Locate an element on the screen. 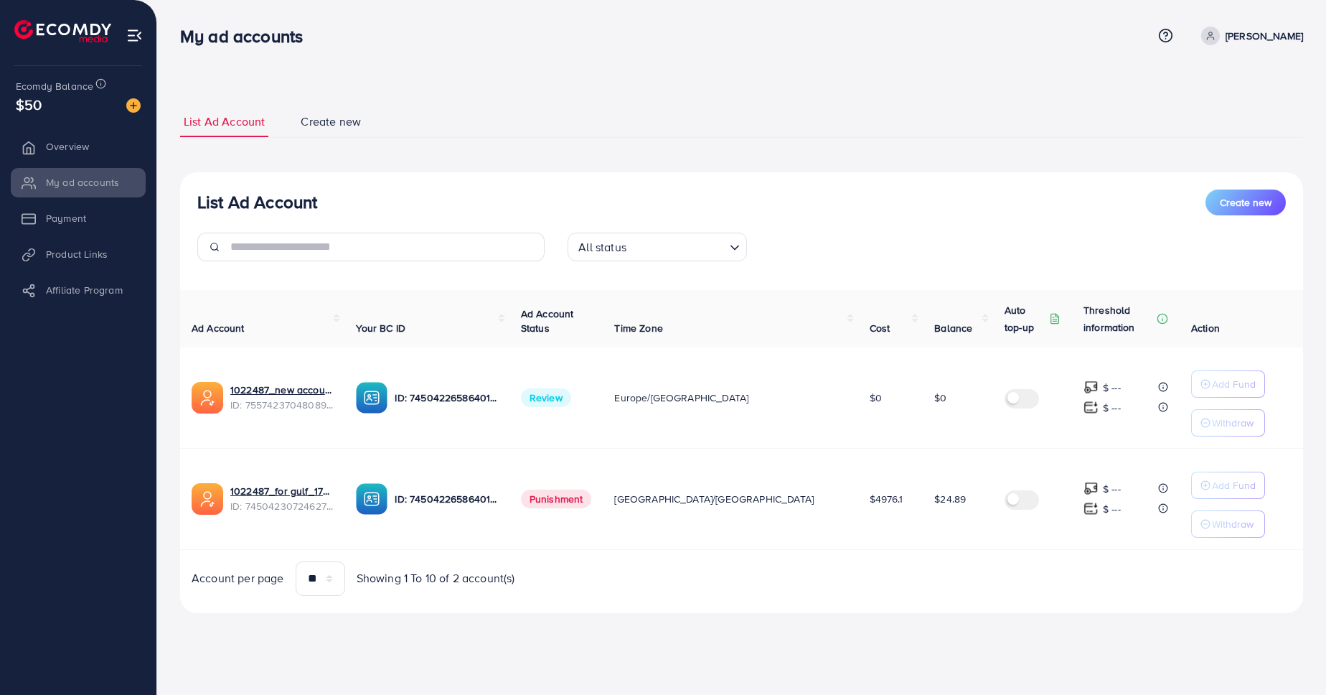  a: 1022487_for gulf_1734686813215 is located at coordinates (281, 491).